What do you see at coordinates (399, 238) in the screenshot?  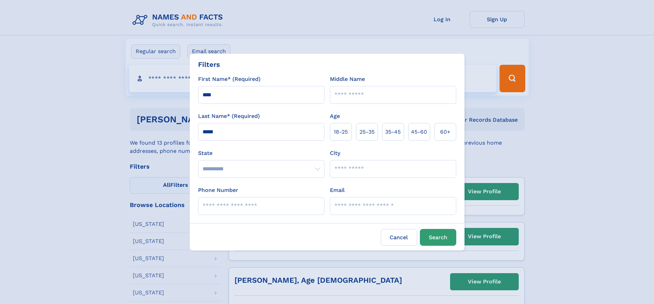 I see `label: Cancel` at bounding box center [399, 238].